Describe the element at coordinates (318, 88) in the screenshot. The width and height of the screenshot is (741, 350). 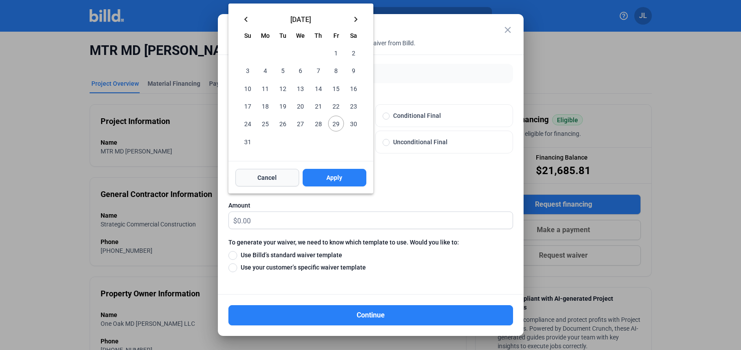
I see `span: 14` at that location.